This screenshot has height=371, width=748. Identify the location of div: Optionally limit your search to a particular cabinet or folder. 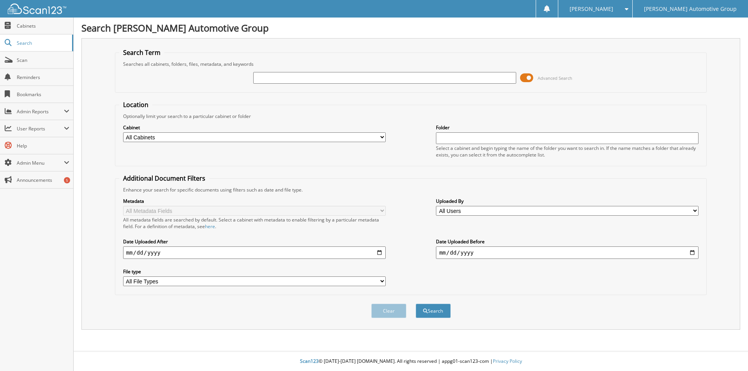
(411, 116).